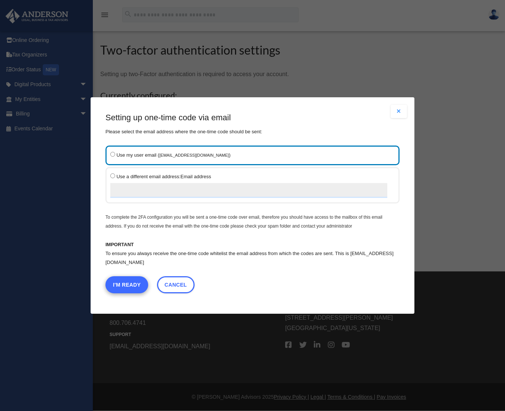 The height and width of the screenshot is (411, 505). Describe the element at coordinates (176, 285) in the screenshot. I see `a: Cancel` at that location.